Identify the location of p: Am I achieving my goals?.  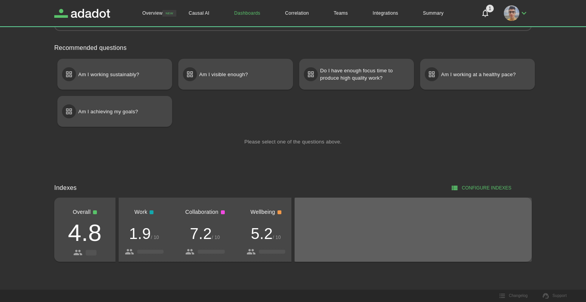
(108, 112).